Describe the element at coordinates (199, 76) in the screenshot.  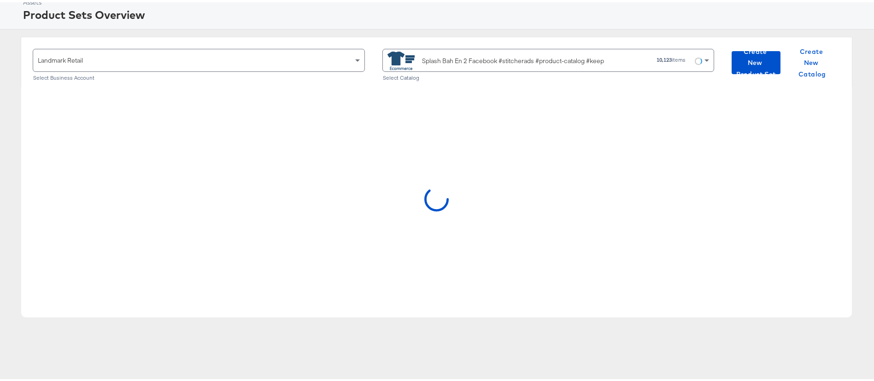
I see `div: Select Business Account` at that location.